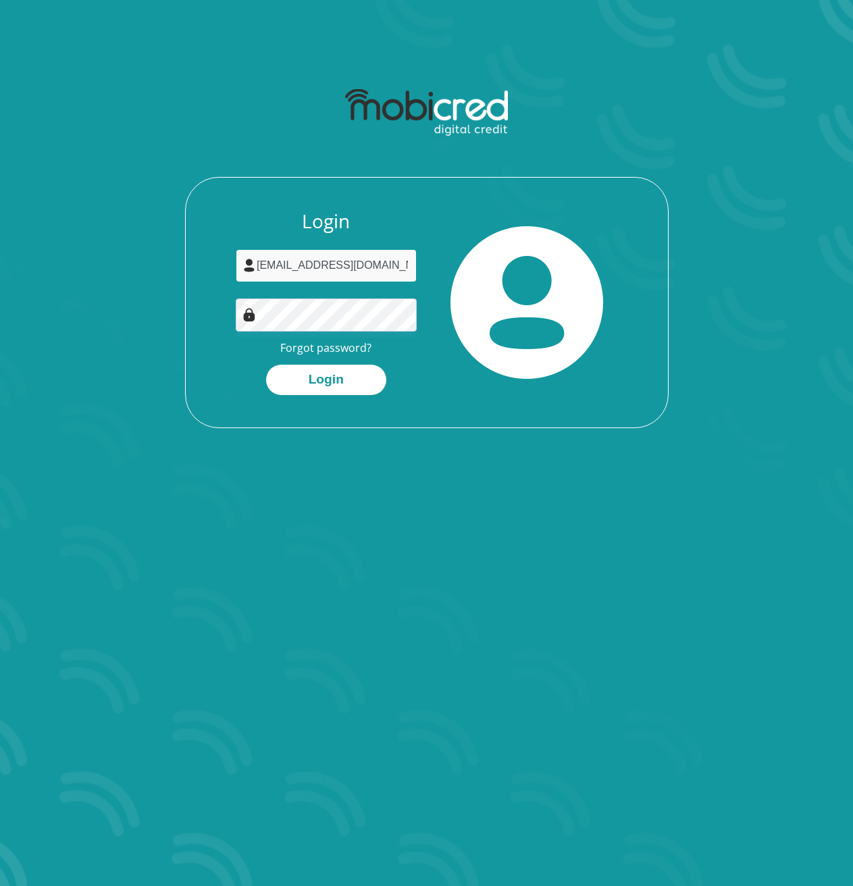  I want to click on a: Forgot password?, so click(326, 348).